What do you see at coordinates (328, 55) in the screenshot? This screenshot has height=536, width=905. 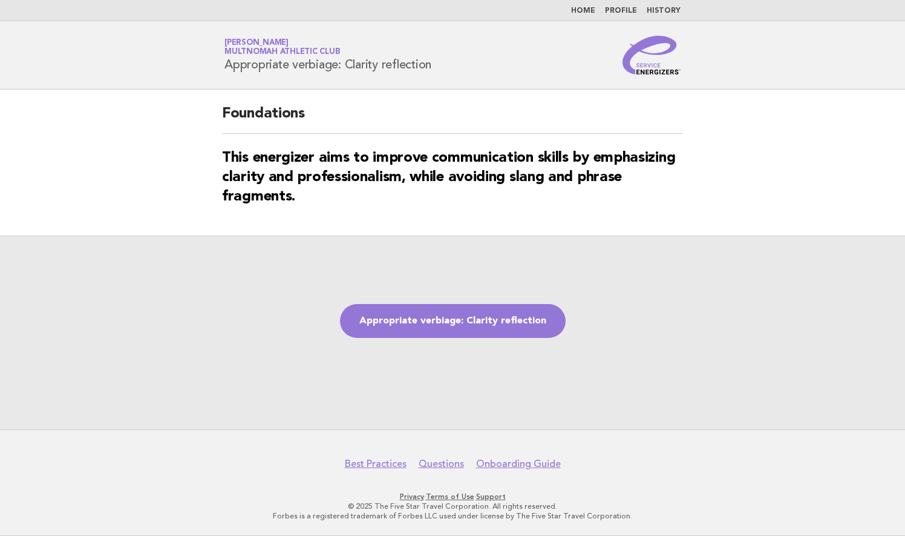 I see `h1: Appropriate verbiage: Clarity reflection` at bounding box center [328, 55].